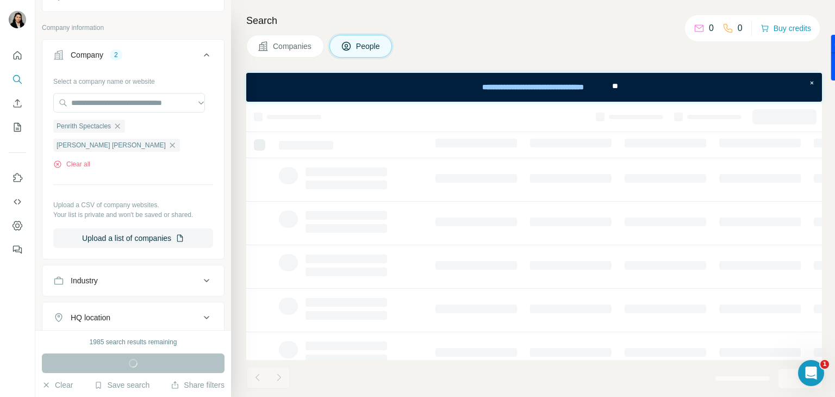 Image resolution: width=835 pixels, height=397 pixels. I want to click on button: Company2, so click(133, 57).